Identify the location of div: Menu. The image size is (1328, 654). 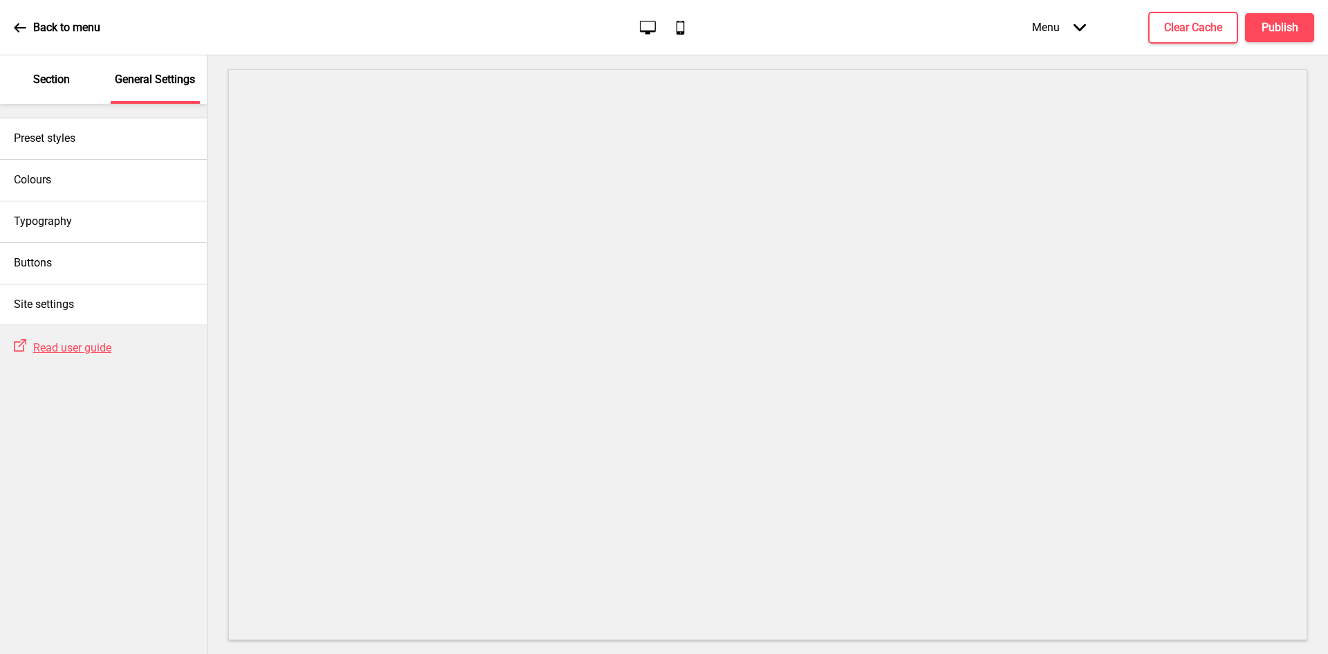
(1059, 27).